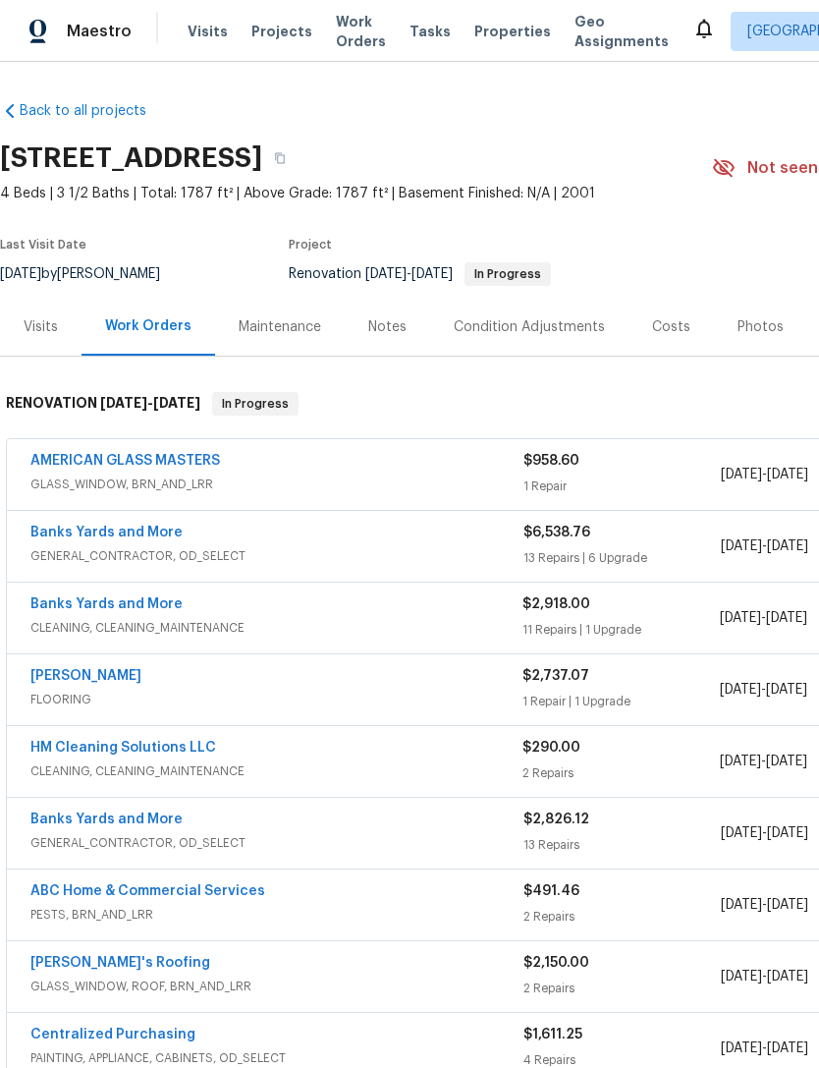 This screenshot has height=1068, width=819. What do you see at coordinates (280, 158) in the screenshot?
I see `button: Copy Address` at bounding box center [280, 158].